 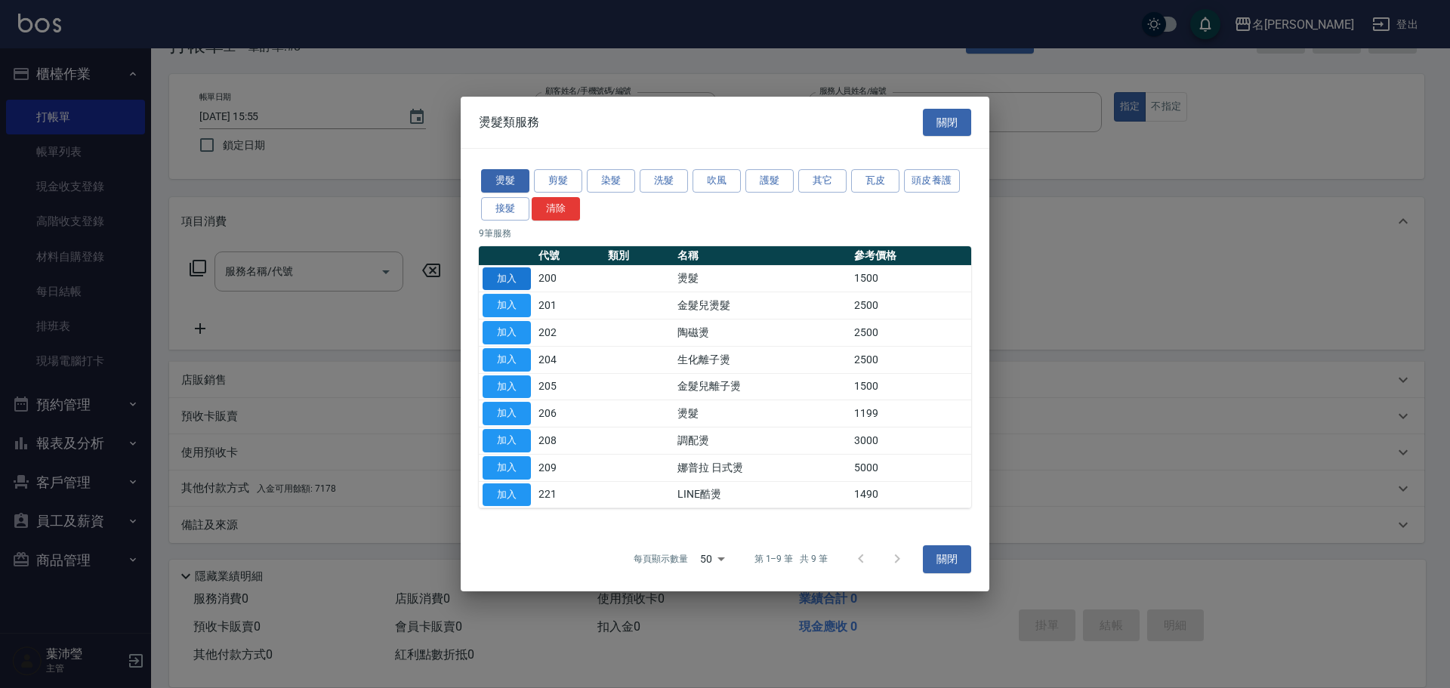 I want to click on td: 陶磁燙, so click(x=762, y=333).